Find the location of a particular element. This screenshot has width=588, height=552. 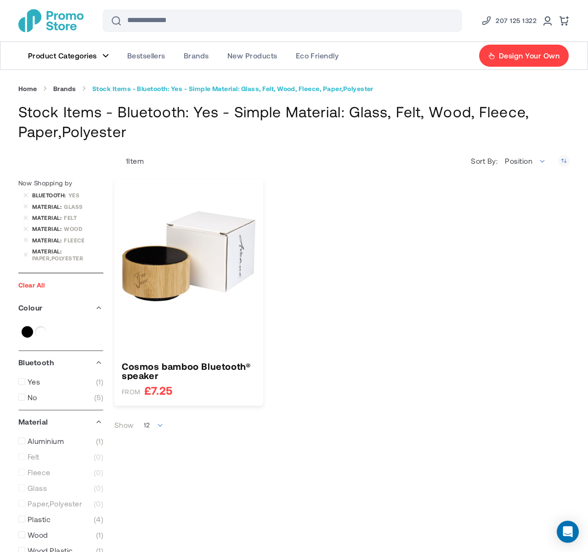

h1: Stock Items - Bluetooth: Yes - Simple Material: Glass, Felt, Wood, Fleece, Paper,Polyester is located at coordinates (294, 121).